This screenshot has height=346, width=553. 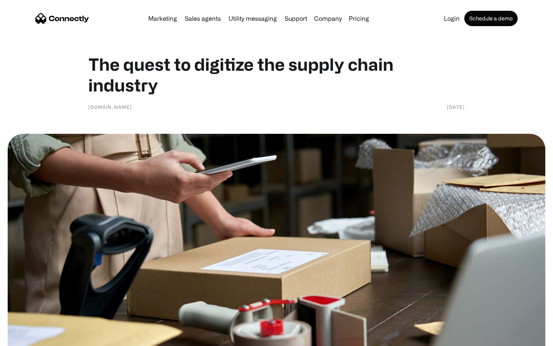 What do you see at coordinates (203, 18) in the screenshot?
I see `a: Sales agents` at bounding box center [203, 18].